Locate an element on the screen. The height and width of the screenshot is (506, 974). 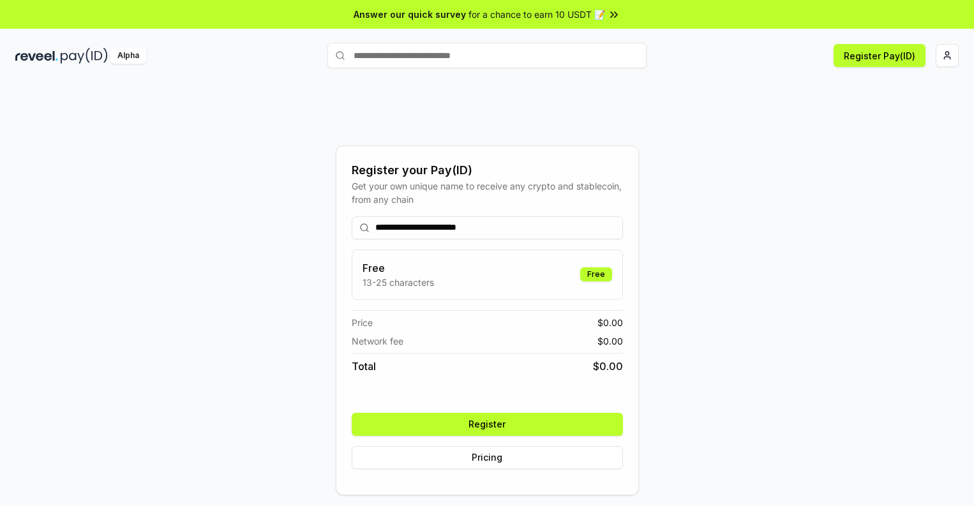
img: reveel_dark is located at coordinates (36, 56).